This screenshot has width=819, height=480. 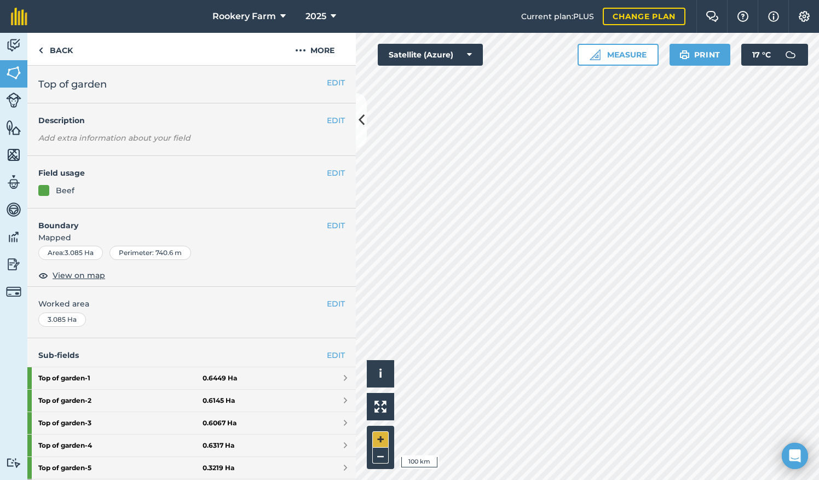 I want to click on span: Current plan : PLUS, so click(x=557, y=16).